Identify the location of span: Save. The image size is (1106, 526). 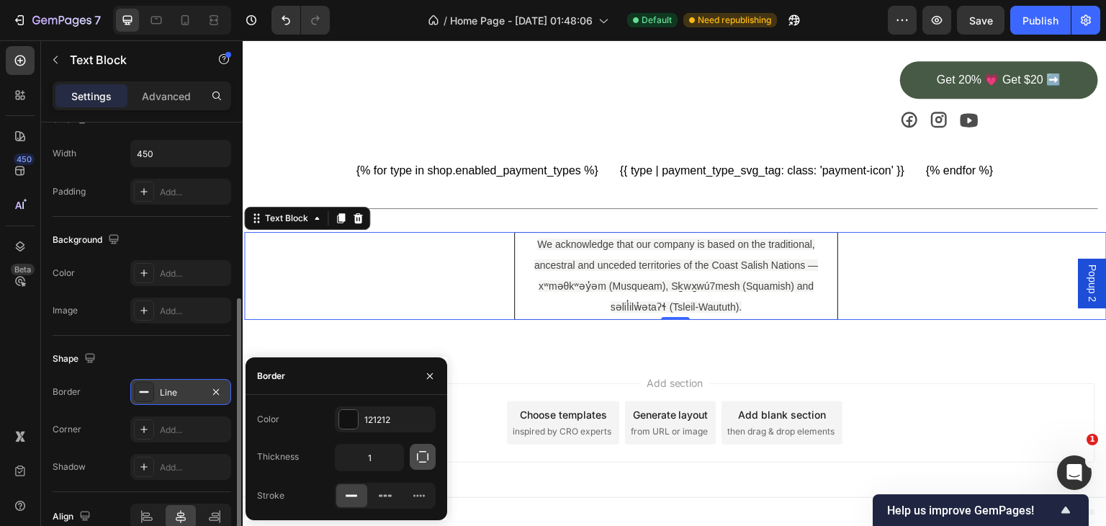
(981, 20).